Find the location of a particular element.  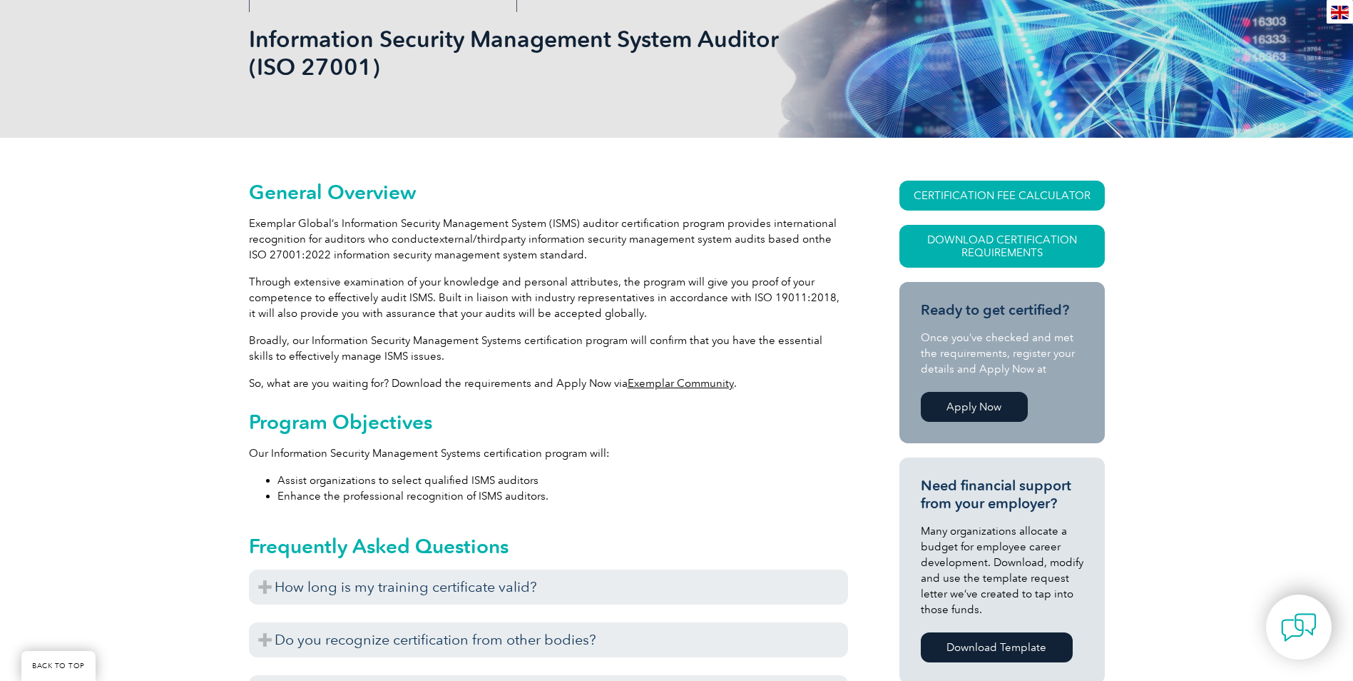

img: contact-chat.png is located at coordinates (1299, 627).